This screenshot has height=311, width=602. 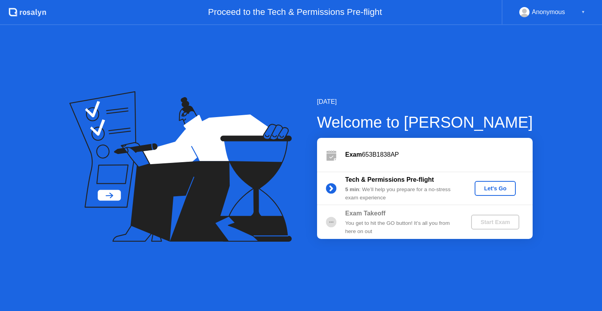 What do you see at coordinates (495, 222) in the screenshot?
I see `div: Start Exam` at bounding box center [495, 222].